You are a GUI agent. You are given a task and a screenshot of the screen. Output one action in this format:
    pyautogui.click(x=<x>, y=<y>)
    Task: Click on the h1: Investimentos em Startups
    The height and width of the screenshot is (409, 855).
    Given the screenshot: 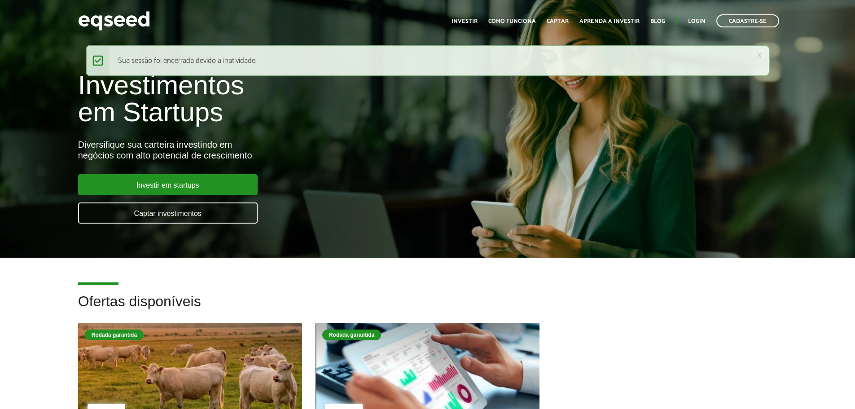 What is the action you would take?
    pyautogui.click(x=285, y=99)
    